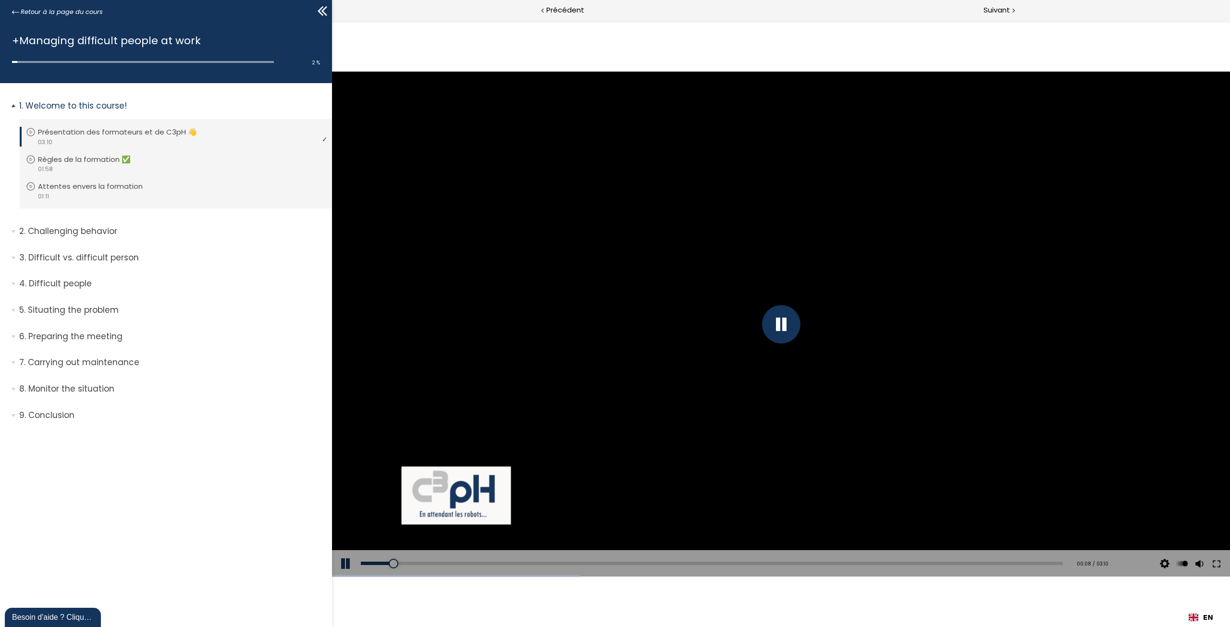 The image size is (1230, 627). I want to click on span: 9., so click(23, 415).